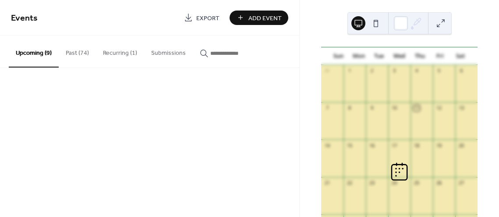 The width and height of the screenshot is (499, 217). What do you see at coordinates (77, 51) in the screenshot?
I see `button: Past (74)` at bounding box center [77, 51].